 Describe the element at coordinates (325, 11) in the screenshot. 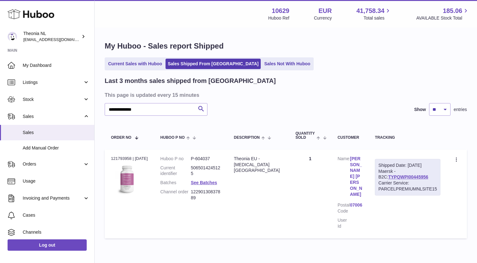

I see `strong: EUR` at that location.